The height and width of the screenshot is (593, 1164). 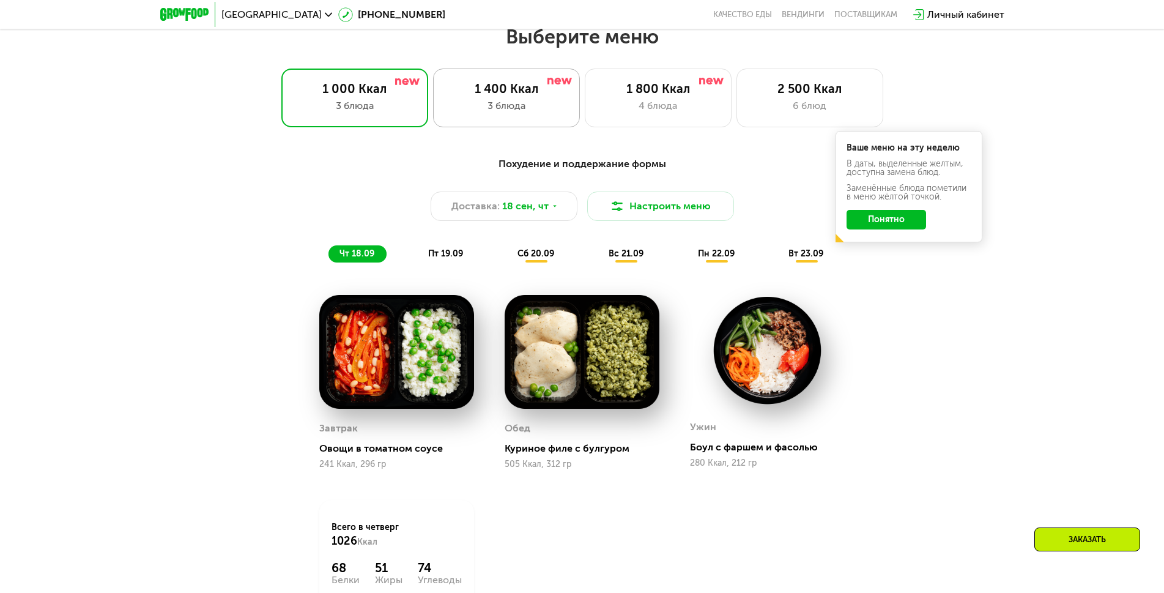 What do you see at coordinates (338, 428) in the screenshot?
I see `div: Завтрак` at bounding box center [338, 428].